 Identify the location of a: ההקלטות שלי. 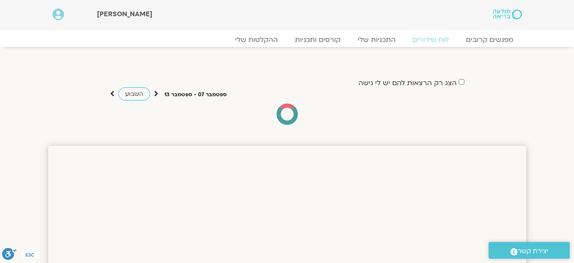
(257, 40).